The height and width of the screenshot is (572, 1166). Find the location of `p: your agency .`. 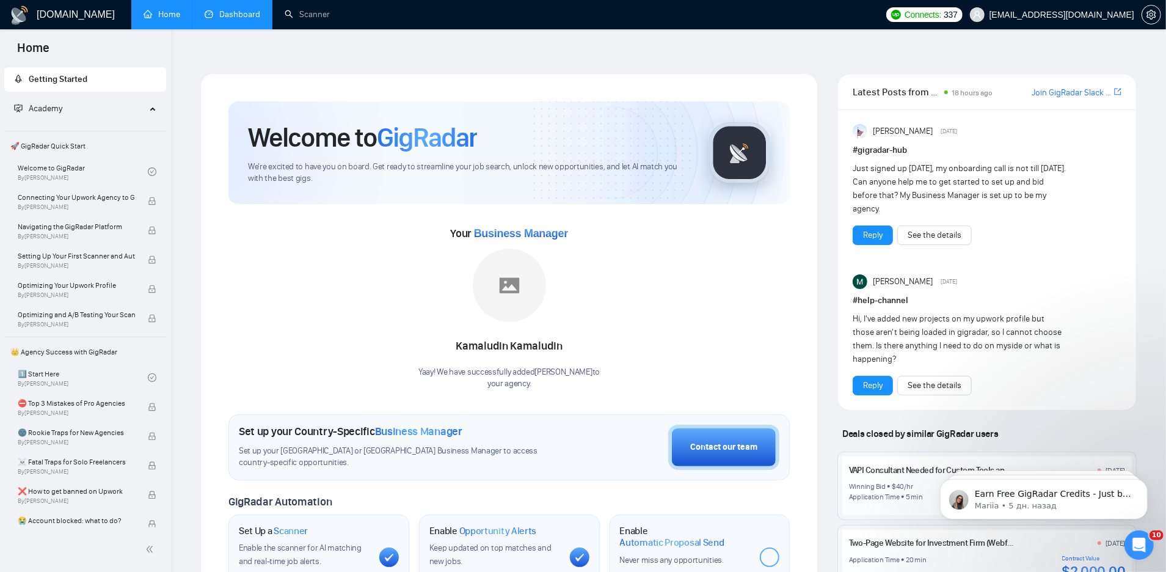

p: your agency . is located at coordinates (509, 384).